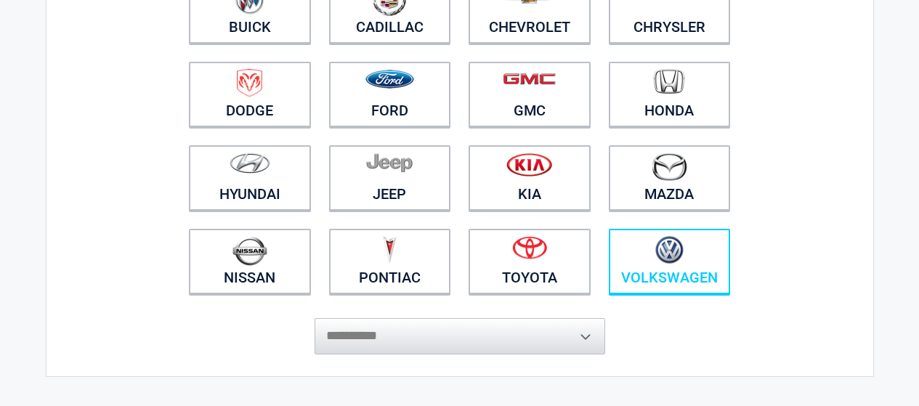 This screenshot has height=406, width=919. What do you see at coordinates (250, 163) in the screenshot?
I see `img: hyundai` at bounding box center [250, 163].